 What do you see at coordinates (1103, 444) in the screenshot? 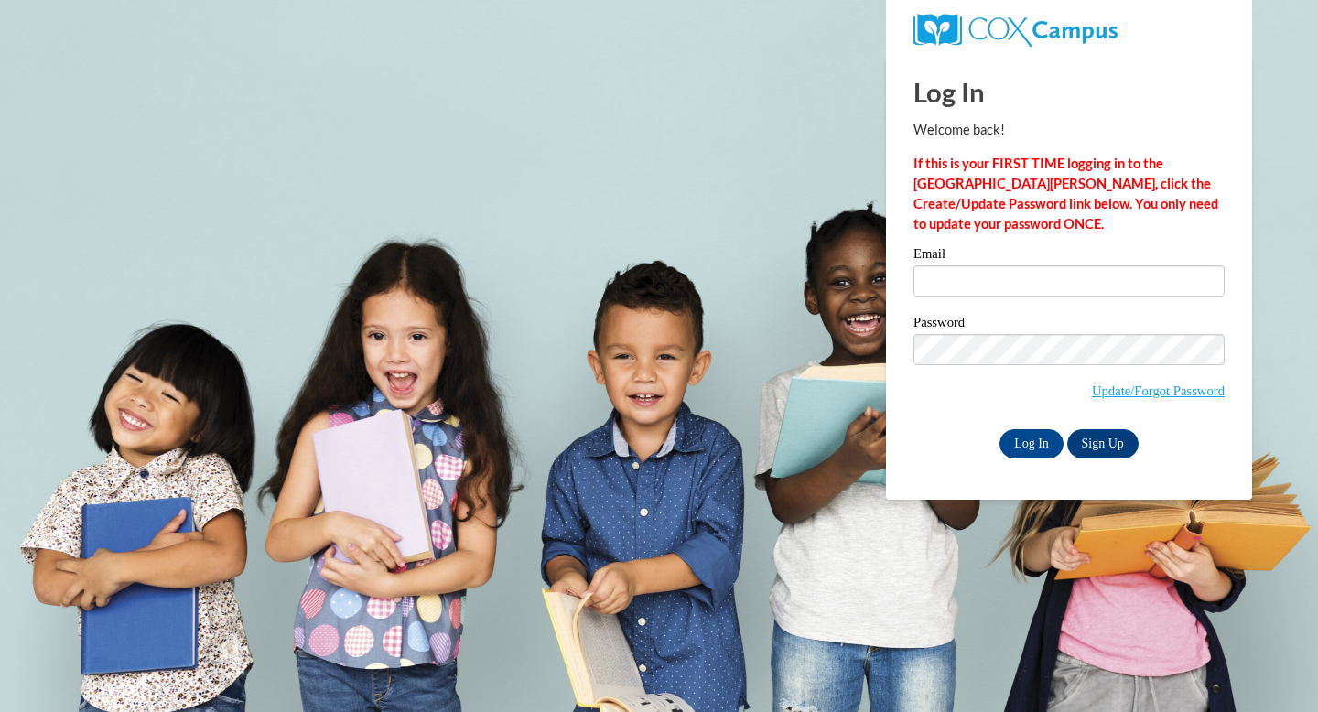
I see `a: Sign Up` at bounding box center [1103, 444].